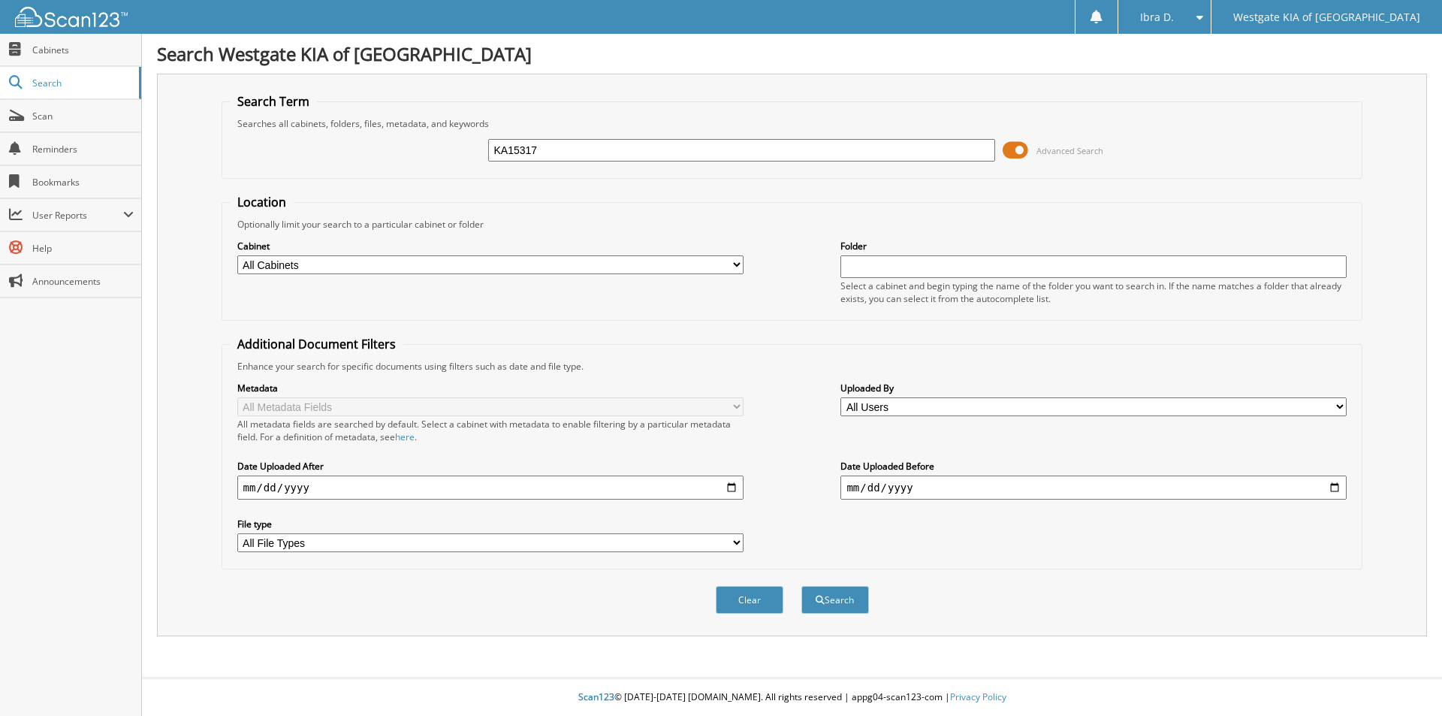  Describe the element at coordinates (83, 248) in the screenshot. I see `span: Help` at that location.